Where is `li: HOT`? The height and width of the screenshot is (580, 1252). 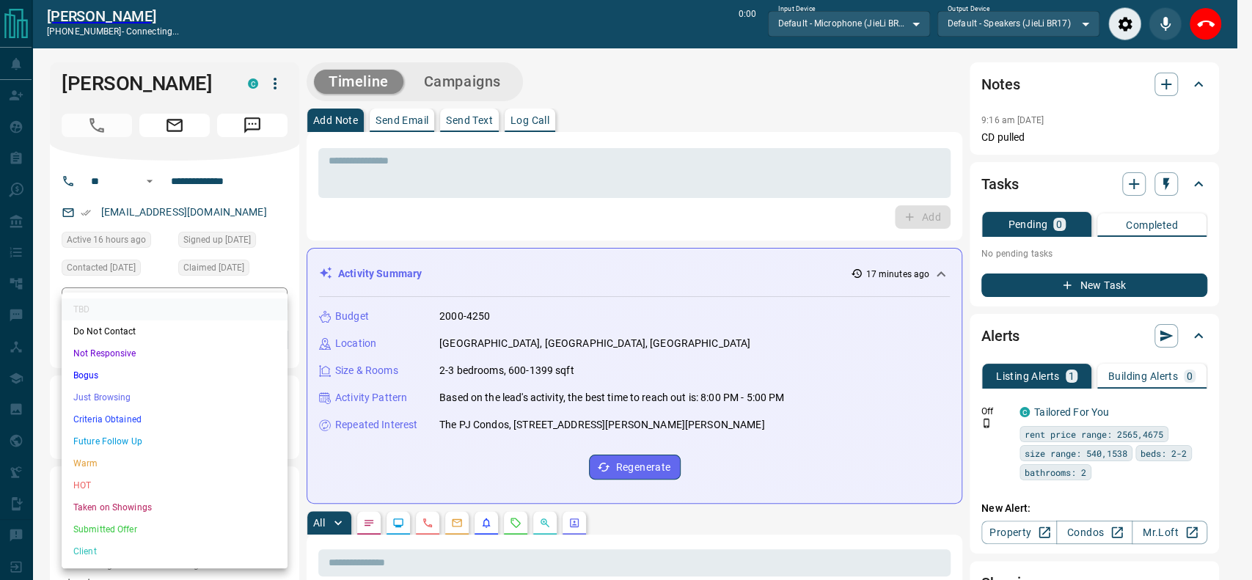
li: HOT is located at coordinates (175, 486).